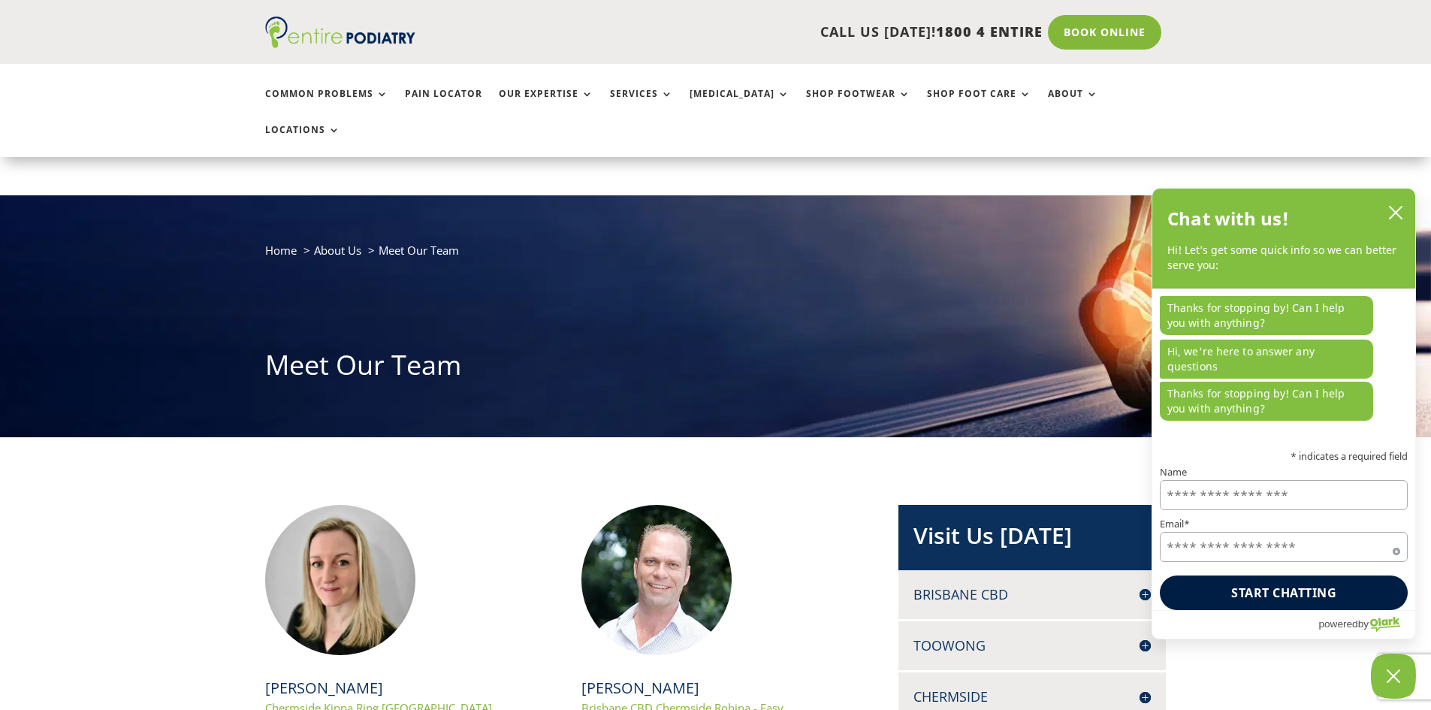  What do you see at coordinates (1104, 32) in the screenshot?
I see `a: Book Online` at bounding box center [1104, 32].